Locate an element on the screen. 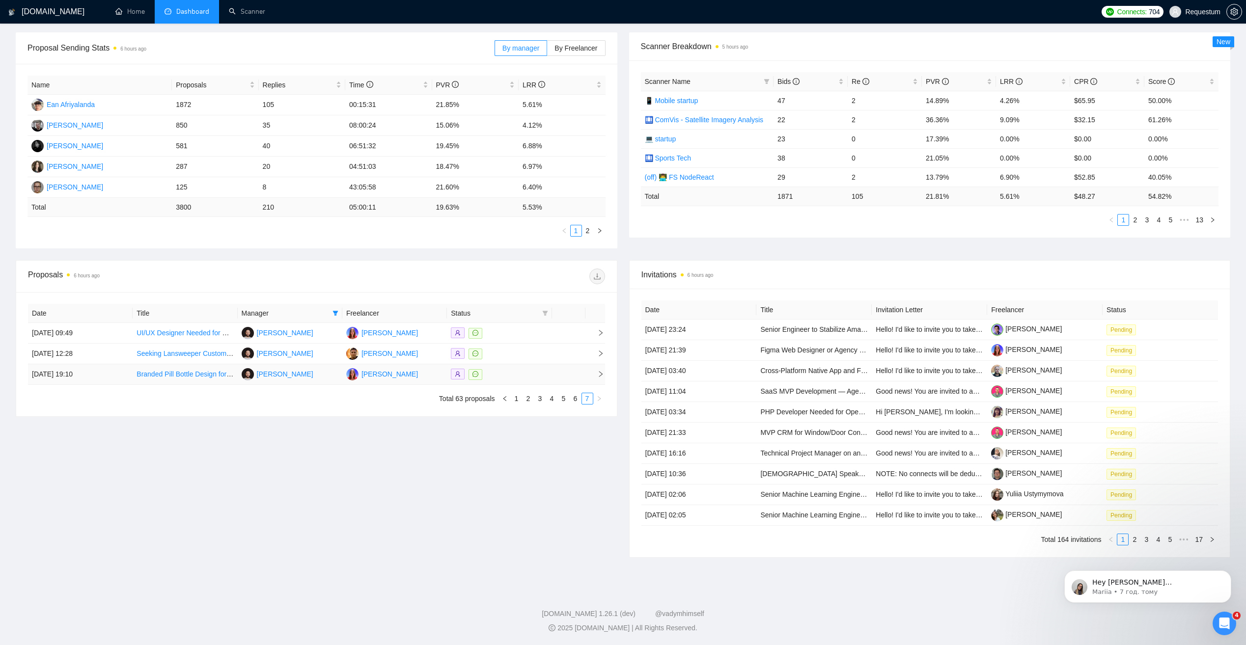  td: $0.00 is located at coordinates (1107, 158).